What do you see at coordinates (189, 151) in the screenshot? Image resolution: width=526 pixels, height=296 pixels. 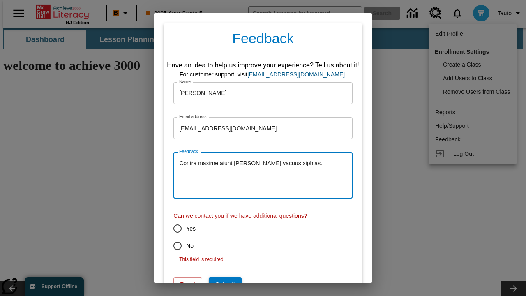 I see `label: Feedback` at bounding box center [189, 151].